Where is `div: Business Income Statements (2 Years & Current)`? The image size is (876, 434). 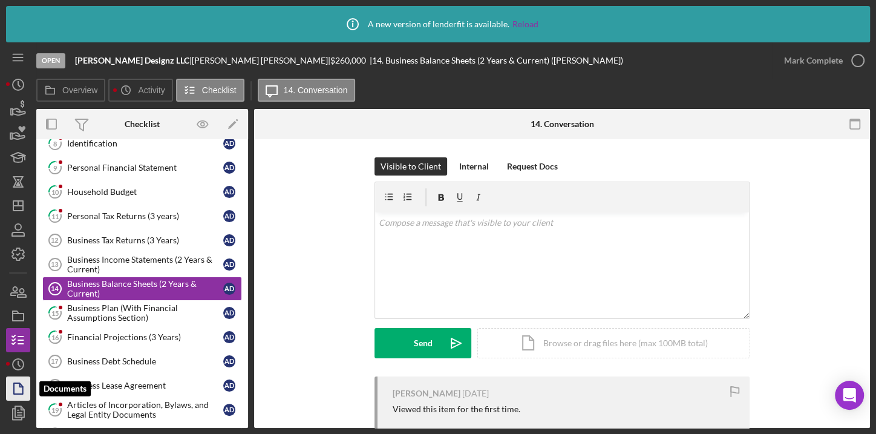
div: Business Income Statements (2 Years & Current) is located at coordinates (145, 264).